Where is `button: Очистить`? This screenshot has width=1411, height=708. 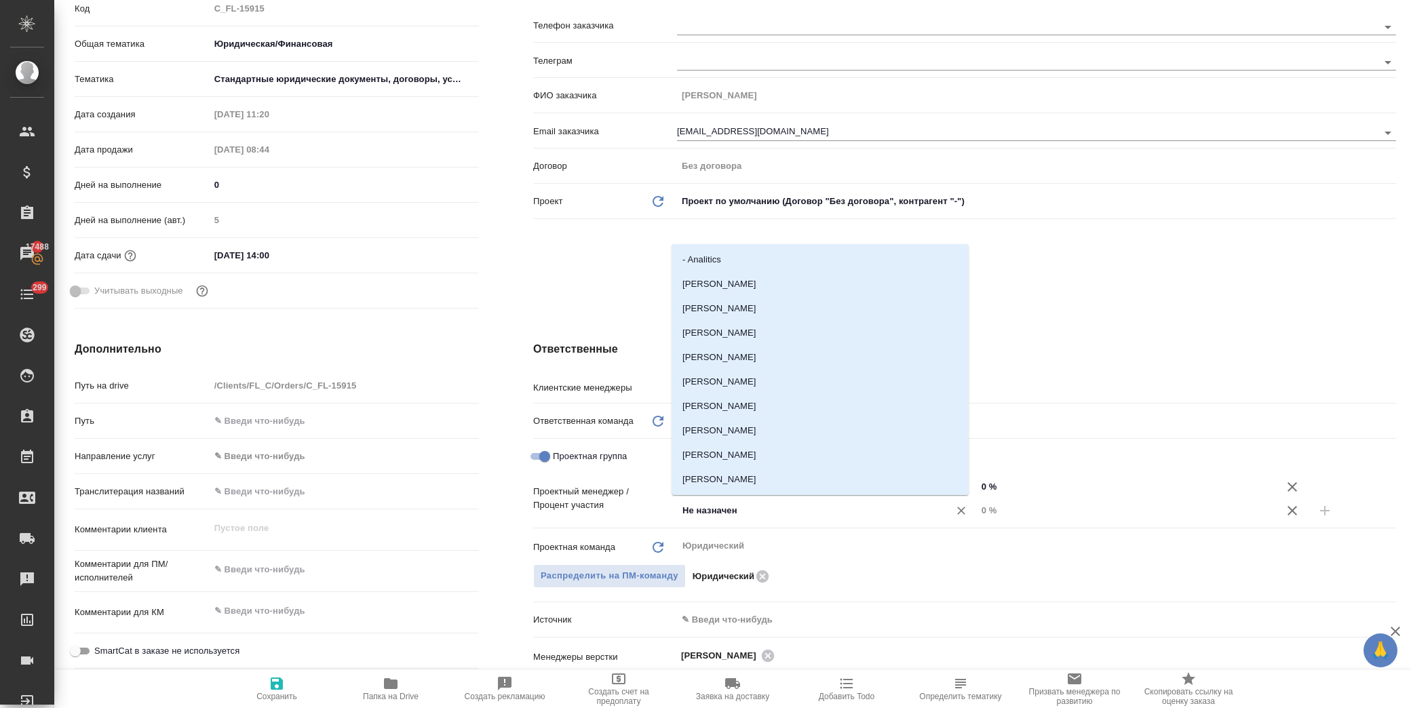 button: Очистить is located at coordinates (961, 511).